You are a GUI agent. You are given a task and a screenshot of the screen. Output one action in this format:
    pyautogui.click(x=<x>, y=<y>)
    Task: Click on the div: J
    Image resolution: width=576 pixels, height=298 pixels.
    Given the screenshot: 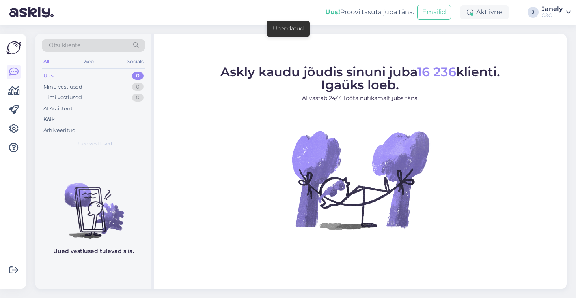 What is the action you would take?
    pyautogui.click(x=533, y=12)
    